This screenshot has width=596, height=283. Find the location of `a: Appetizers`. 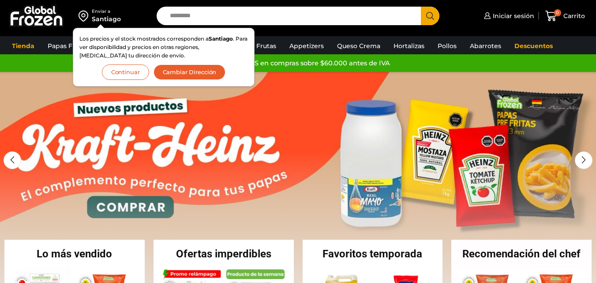

a: Appetizers is located at coordinates (307, 46).